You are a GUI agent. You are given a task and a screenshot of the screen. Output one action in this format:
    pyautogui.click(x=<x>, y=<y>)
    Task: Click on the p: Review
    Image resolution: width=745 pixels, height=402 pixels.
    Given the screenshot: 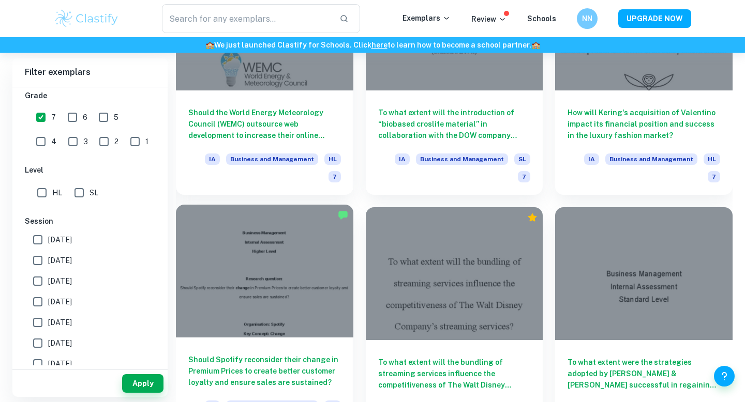 What is the action you would take?
    pyautogui.click(x=489, y=19)
    